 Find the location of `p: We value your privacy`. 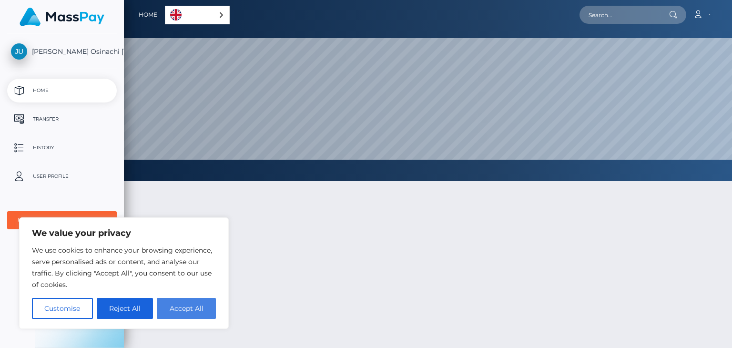

p: We value your privacy is located at coordinates (124, 233).